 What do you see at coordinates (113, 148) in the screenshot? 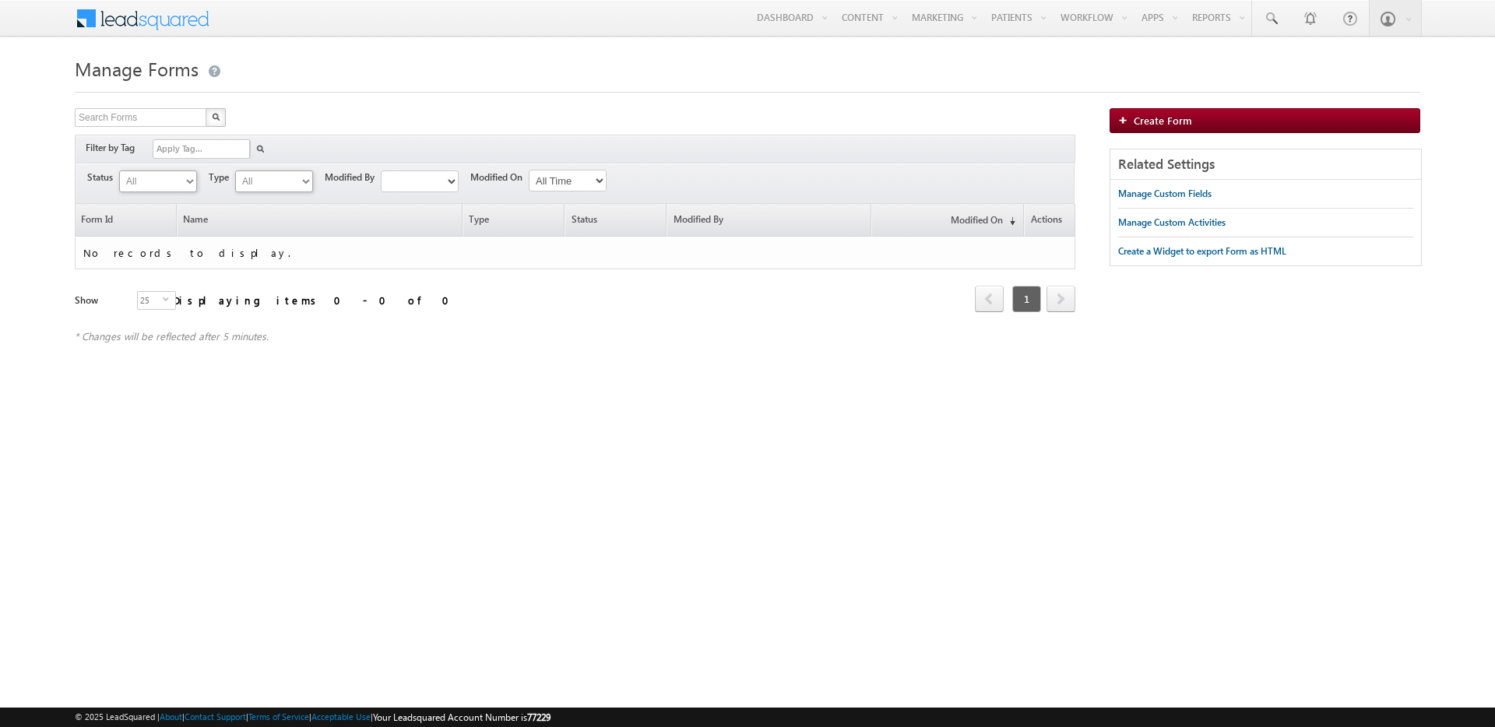
I see `div: Filter by Tag` at bounding box center [113, 148].